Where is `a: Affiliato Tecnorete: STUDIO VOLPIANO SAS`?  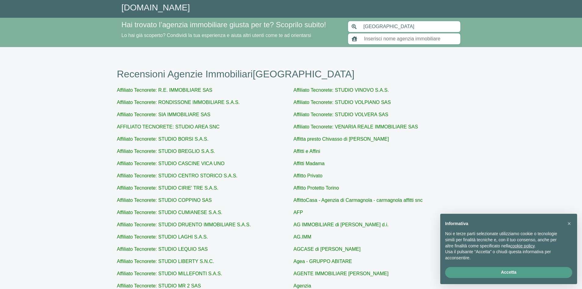
a: Affiliato Tecnorete: STUDIO VOLPIANO SAS is located at coordinates (342, 102).